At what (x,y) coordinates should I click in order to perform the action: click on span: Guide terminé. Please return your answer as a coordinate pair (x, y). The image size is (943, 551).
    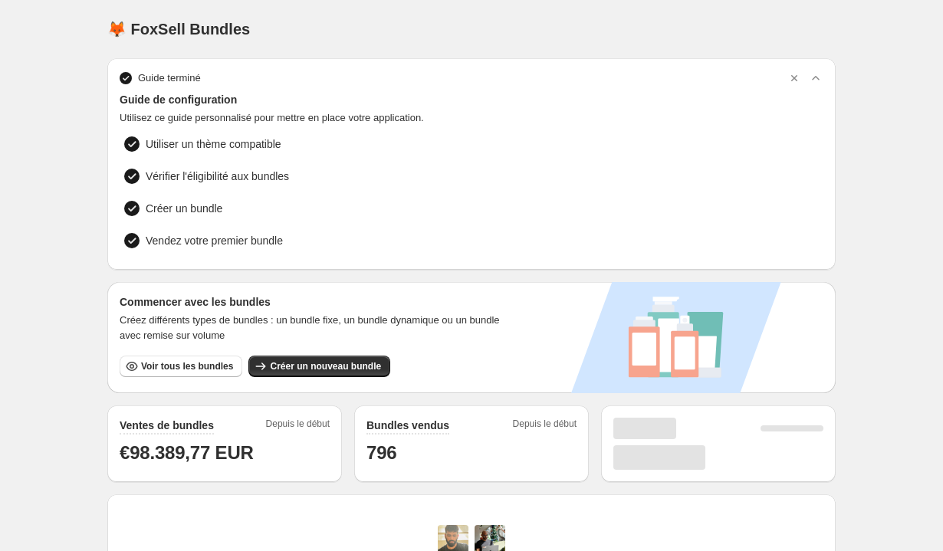
    Looking at the image, I should click on (169, 78).